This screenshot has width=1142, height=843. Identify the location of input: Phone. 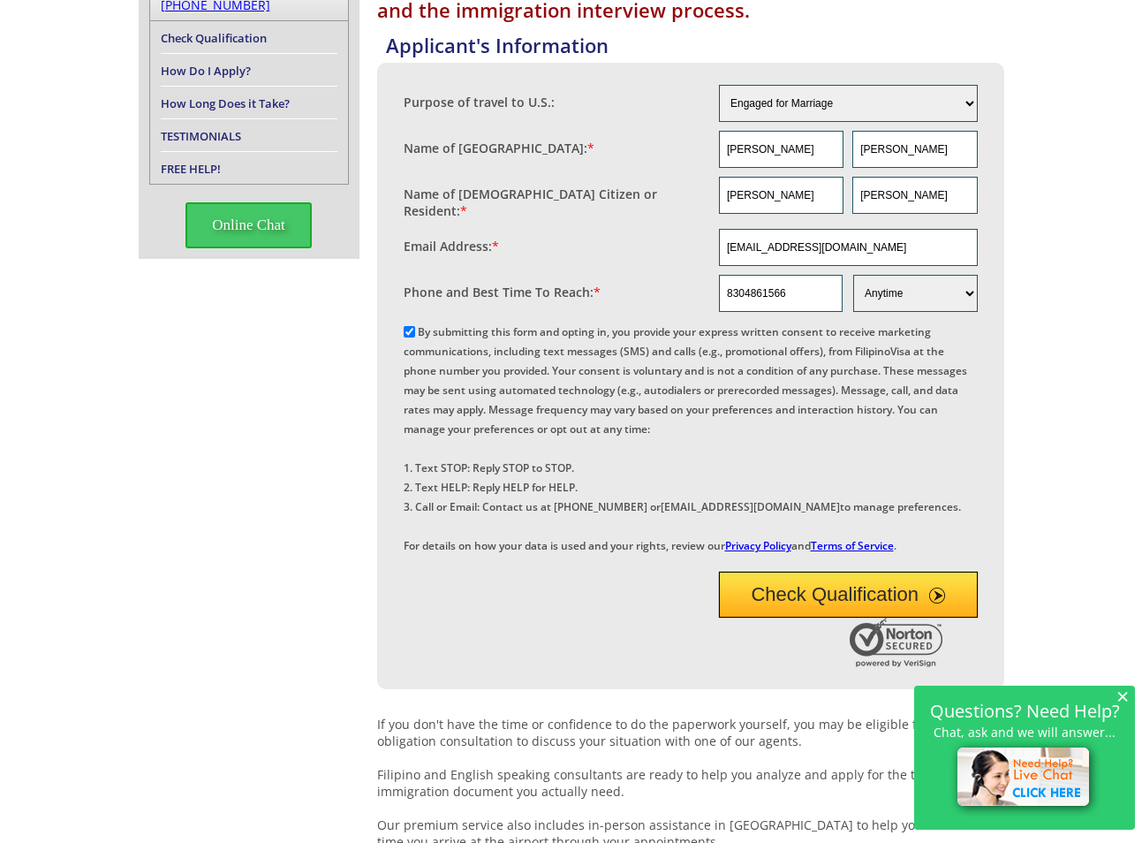
(781, 293).